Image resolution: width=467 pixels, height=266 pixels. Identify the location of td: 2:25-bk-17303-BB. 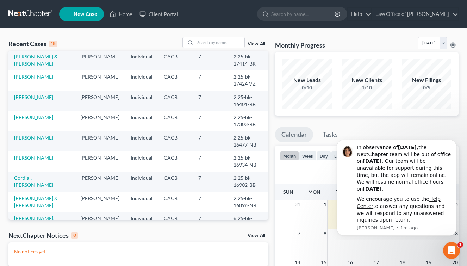
(248, 121).